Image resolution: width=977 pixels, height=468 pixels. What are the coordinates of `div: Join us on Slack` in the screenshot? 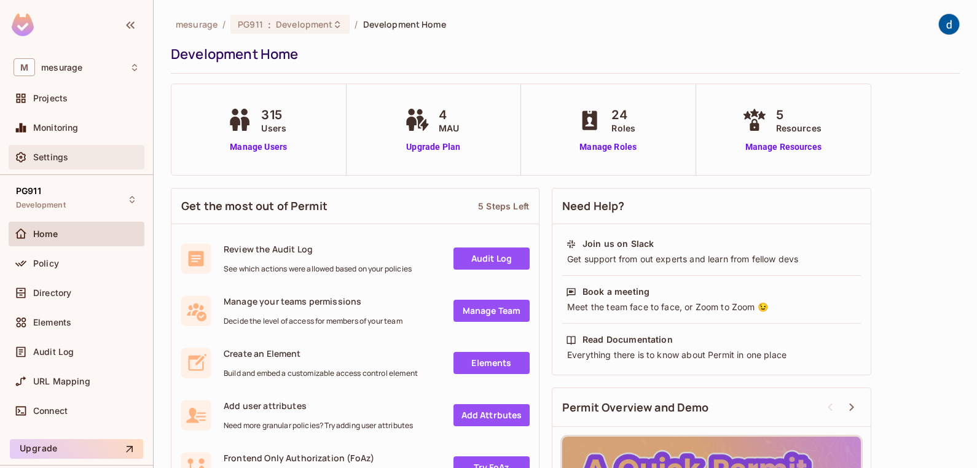 It's located at (618, 244).